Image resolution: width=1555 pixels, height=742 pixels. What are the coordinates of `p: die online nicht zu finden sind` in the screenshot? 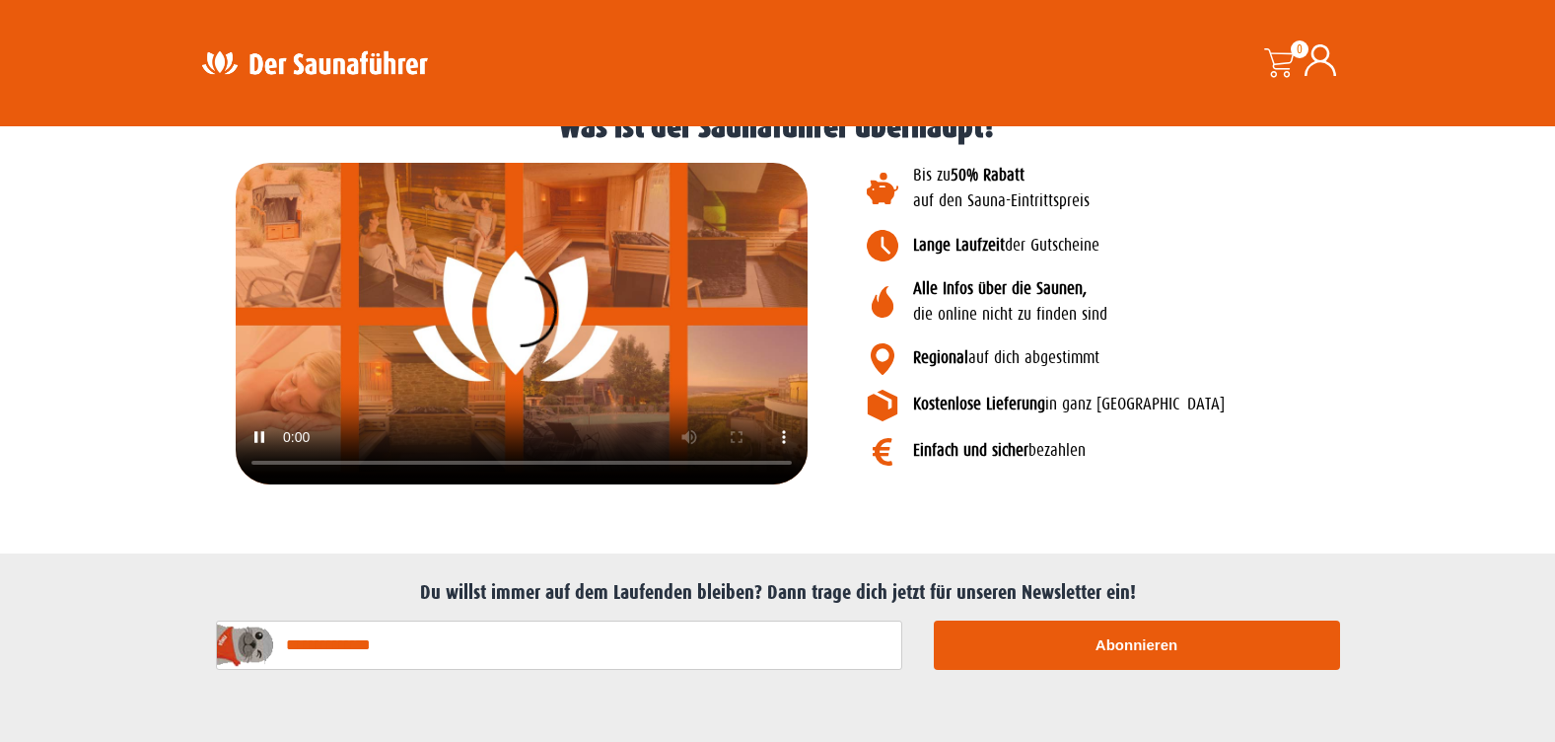 It's located at (1161, 302).